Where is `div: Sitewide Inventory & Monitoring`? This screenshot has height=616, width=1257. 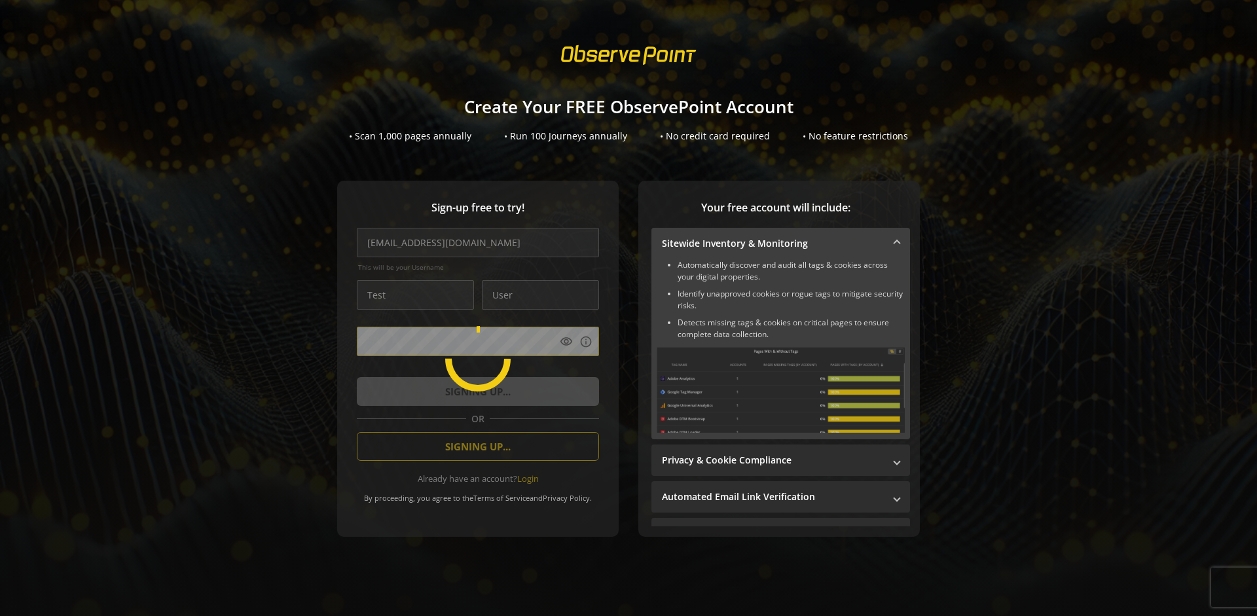
div: Sitewide Inventory & Monitoring is located at coordinates (780, 349).